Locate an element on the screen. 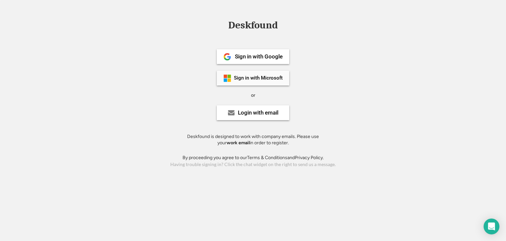 The height and width of the screenshot is (241, 506). div: Login with email is located at coordinates (258, 112).